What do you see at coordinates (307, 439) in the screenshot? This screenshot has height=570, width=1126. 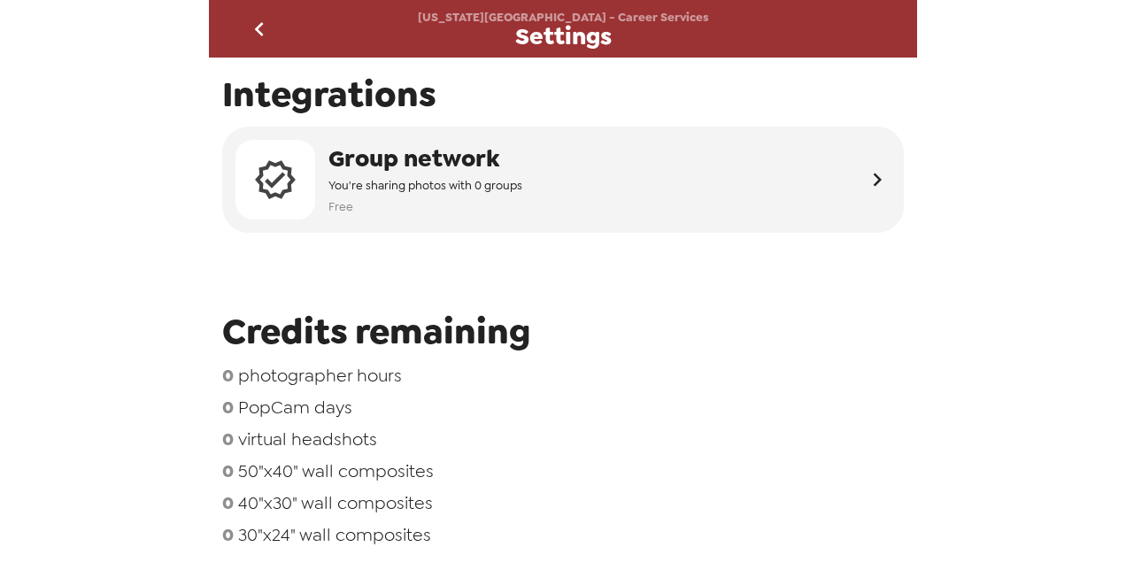 I see `span: virtual headshots` at bounding box center [307, 439].